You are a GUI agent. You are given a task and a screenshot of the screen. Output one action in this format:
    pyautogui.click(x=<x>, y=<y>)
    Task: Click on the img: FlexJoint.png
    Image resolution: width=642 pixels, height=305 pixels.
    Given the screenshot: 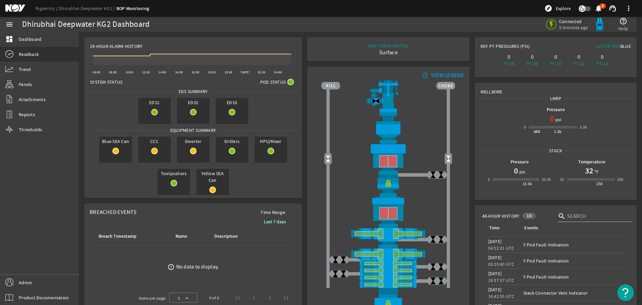 What is the action you would take?
    pyautogui.click(x=388, y=127)
    